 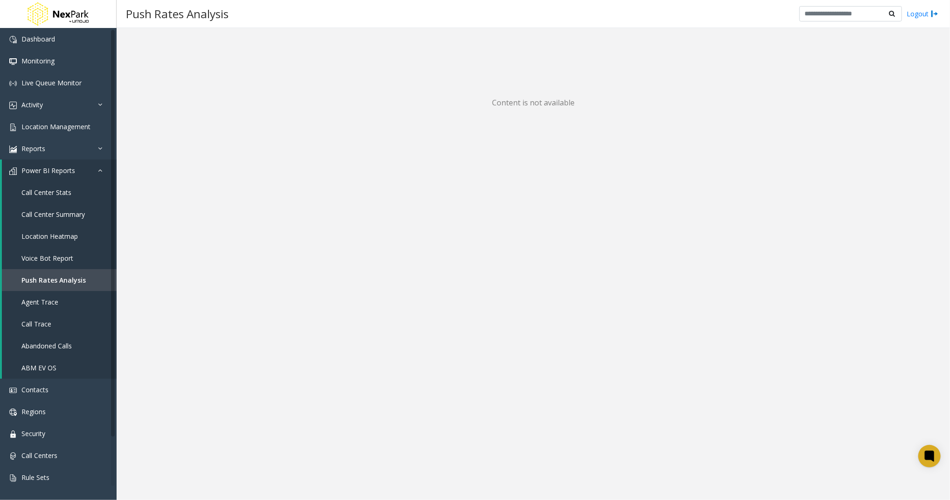 What do you see at coordinates (32, 104) in the screenshot?
I see `span: Activity` at bounding box center [32, 104].